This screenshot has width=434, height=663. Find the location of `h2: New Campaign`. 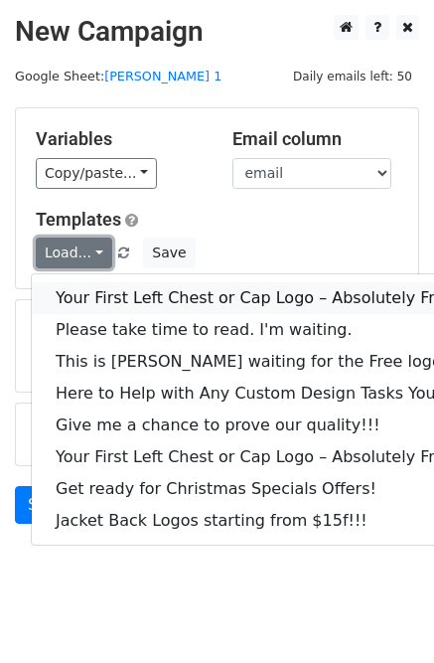

h2: New Campaign is located at coordinates (217, 32).